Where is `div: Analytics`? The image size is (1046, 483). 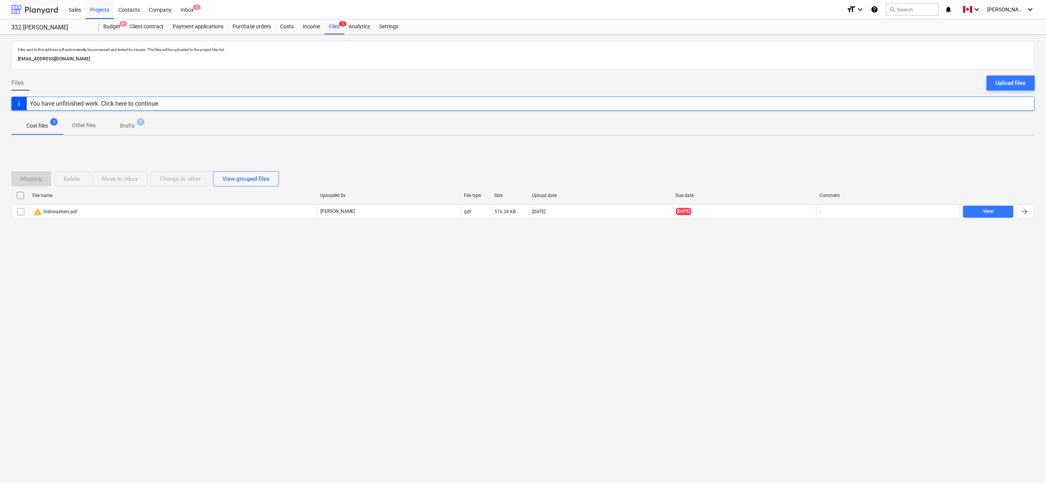
div: Analytics is located at coordinates (359, 27).